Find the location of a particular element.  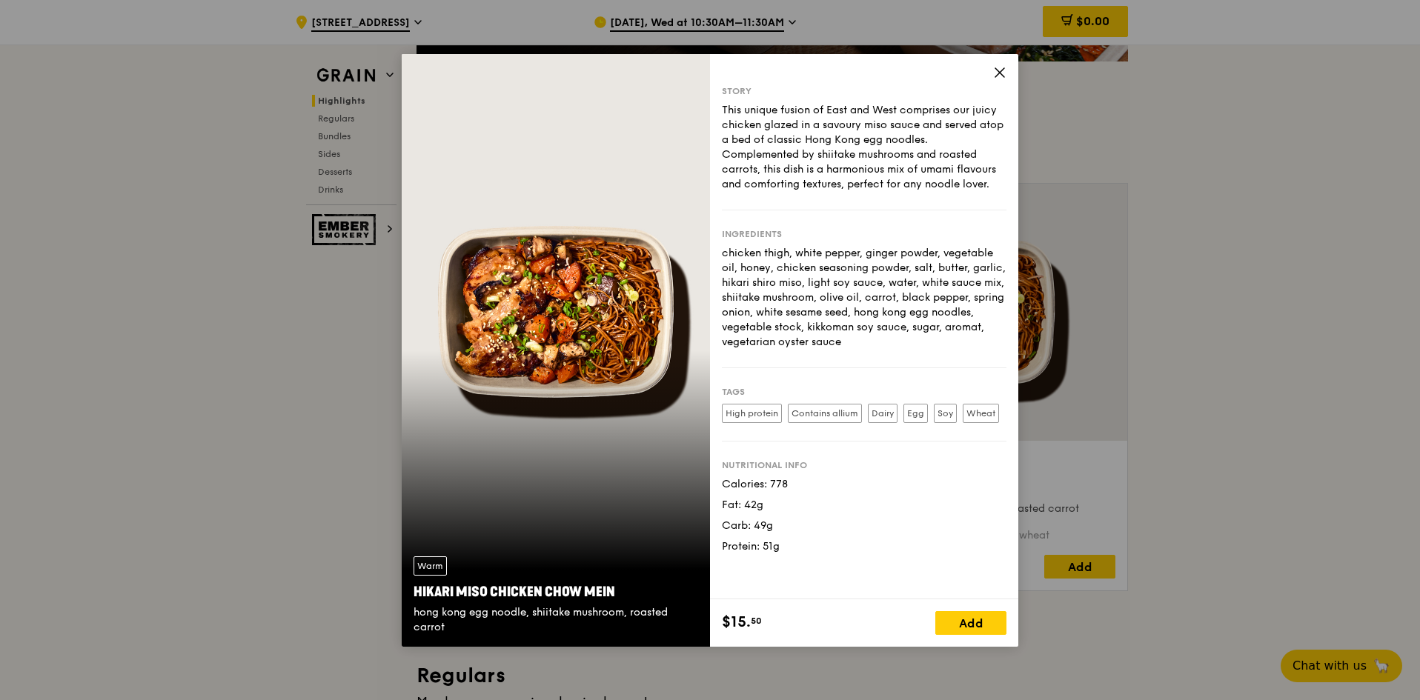

div: Warm is located at coordinates (430, 566).